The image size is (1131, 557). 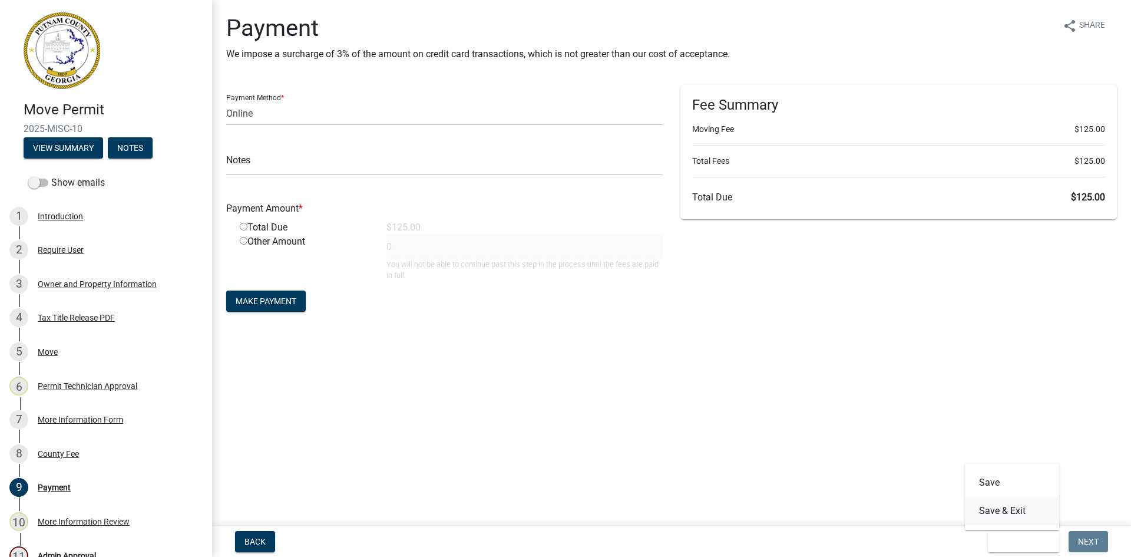 I want to click on div: 3, so click(x=19, y=284).